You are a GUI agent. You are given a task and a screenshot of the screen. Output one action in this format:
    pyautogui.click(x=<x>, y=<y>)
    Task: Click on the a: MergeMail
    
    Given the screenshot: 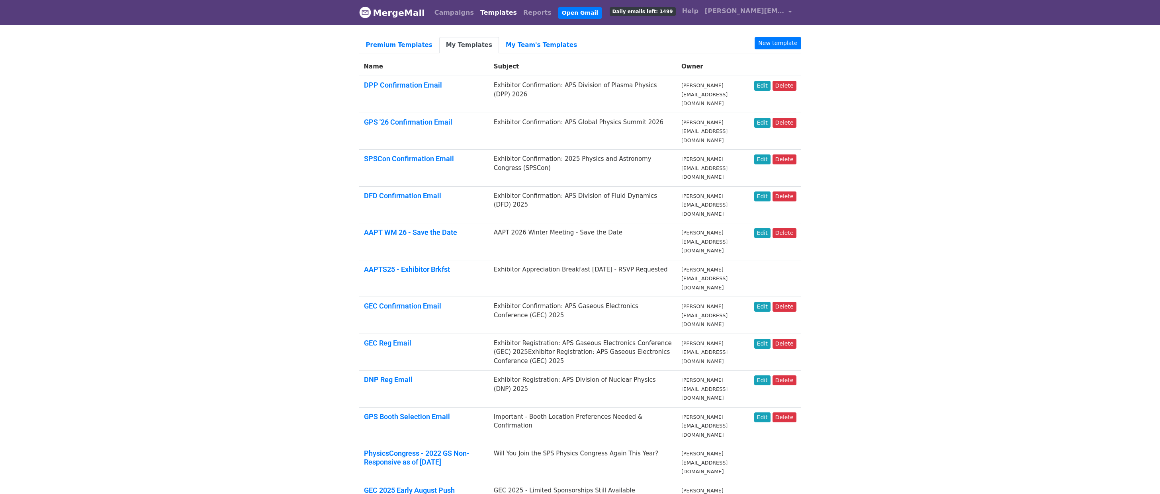 What is the action you would take?
    pyautogui.click(x=392, y=13)
    